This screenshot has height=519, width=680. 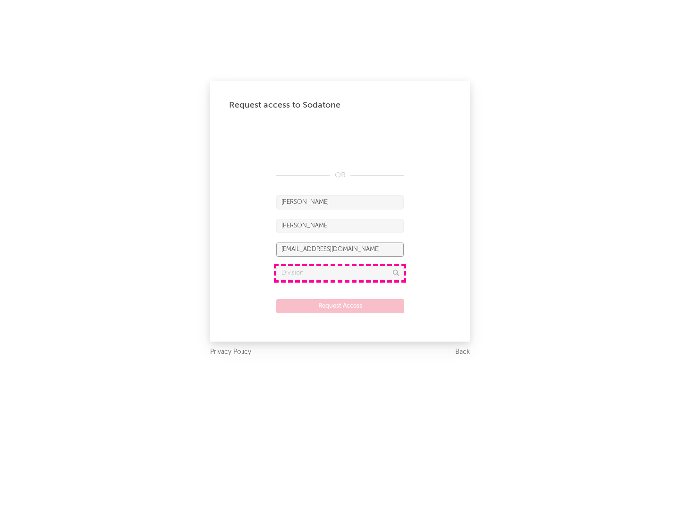 I want to click on input: Last Name, so click(x=340, y=226).